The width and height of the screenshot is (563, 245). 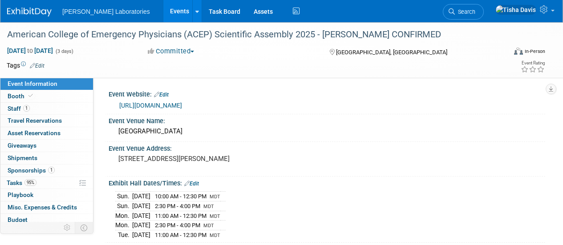 I want to click on div: Event Website:, so click(x=327, y=93).